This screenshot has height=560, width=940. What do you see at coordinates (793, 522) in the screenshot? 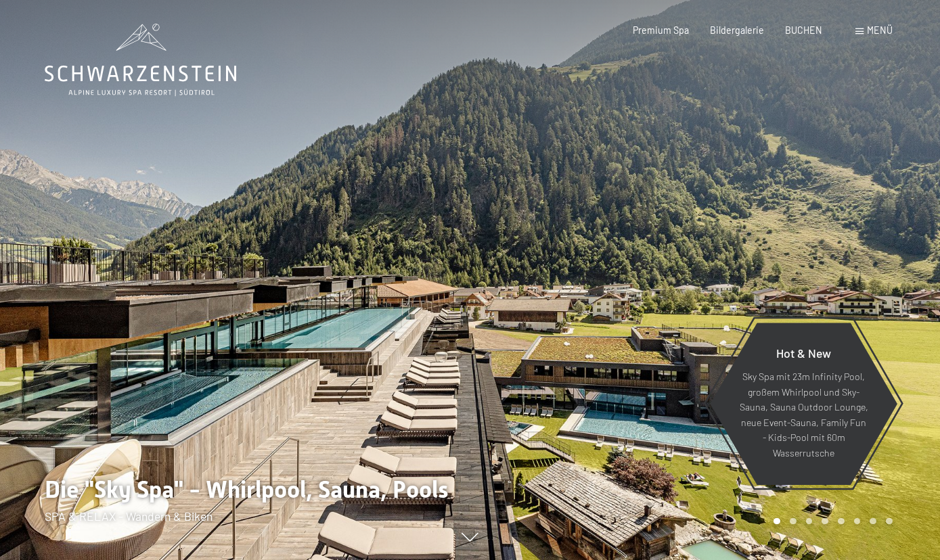
I see `div: Carousel Page 2` at bounding box center [793, 522].